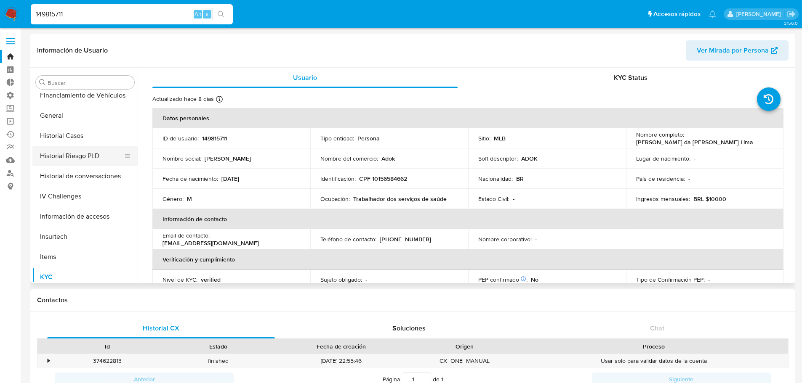  What do you see at coordinates (654, 361) in the screenshot?
I see `div: Usar solo para validar datos de la cuenta` at bounding box center [654, 361].